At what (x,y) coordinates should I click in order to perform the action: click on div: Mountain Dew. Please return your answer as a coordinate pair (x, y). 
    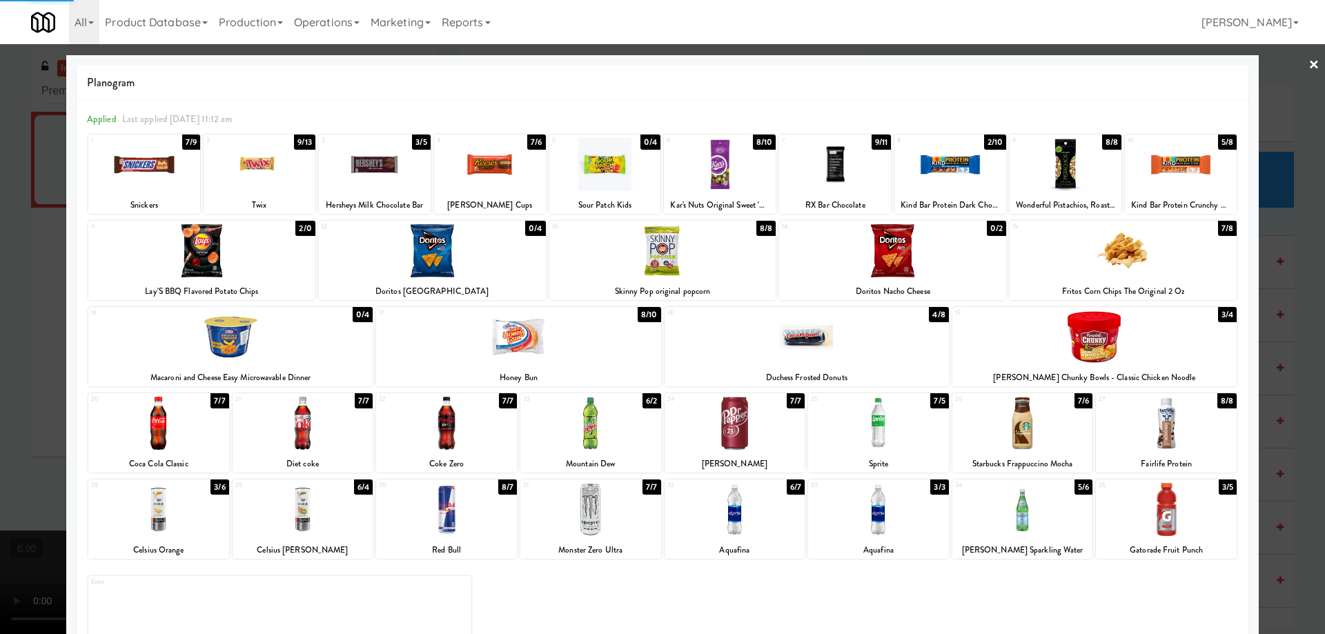
    Looking at the image, I should click on (591, 464).